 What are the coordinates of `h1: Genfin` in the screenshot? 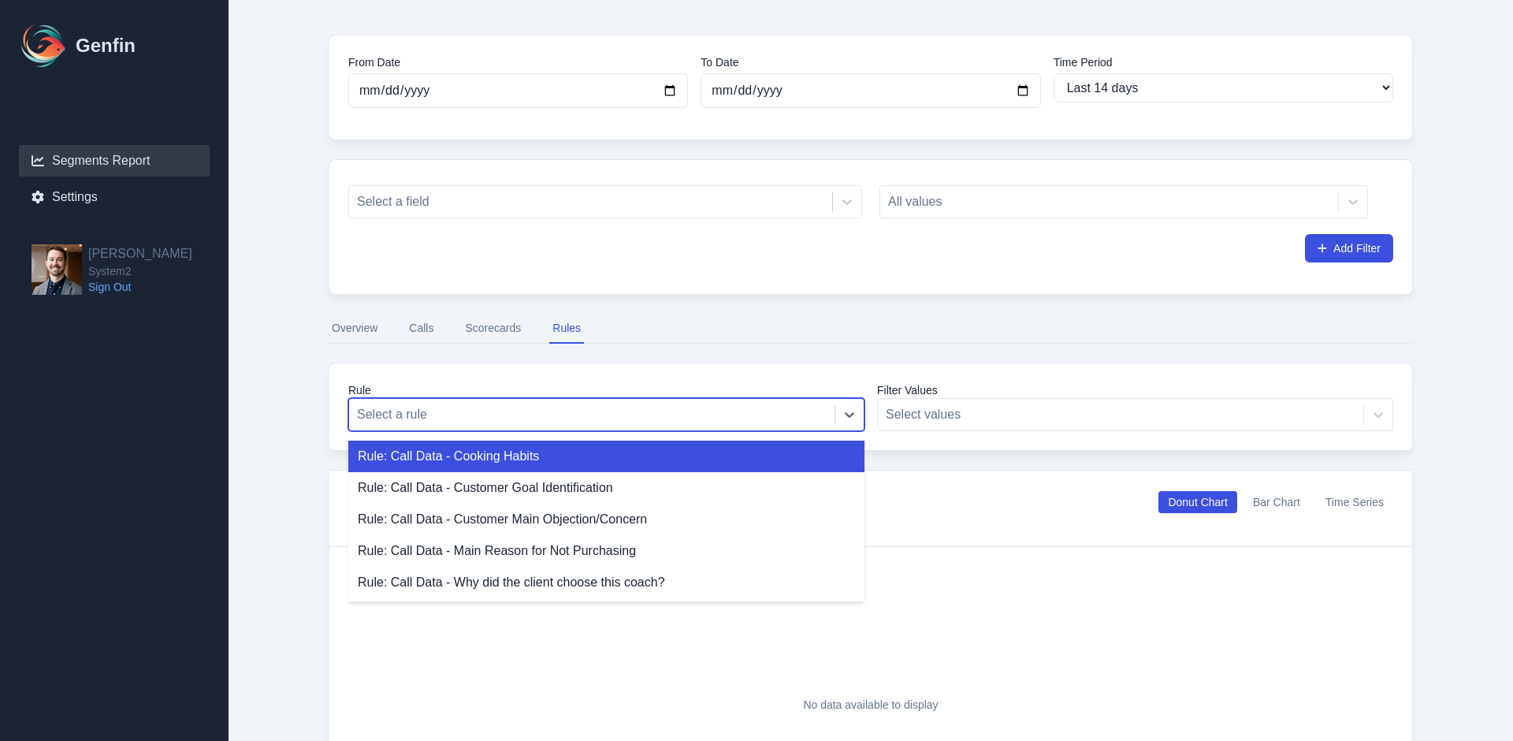 It's located at (106, 46).